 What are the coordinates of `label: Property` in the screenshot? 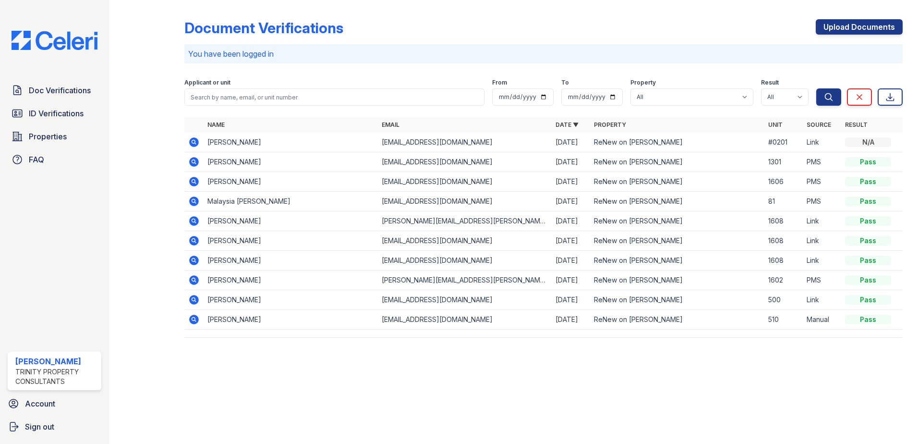 It's located at (643, 83).